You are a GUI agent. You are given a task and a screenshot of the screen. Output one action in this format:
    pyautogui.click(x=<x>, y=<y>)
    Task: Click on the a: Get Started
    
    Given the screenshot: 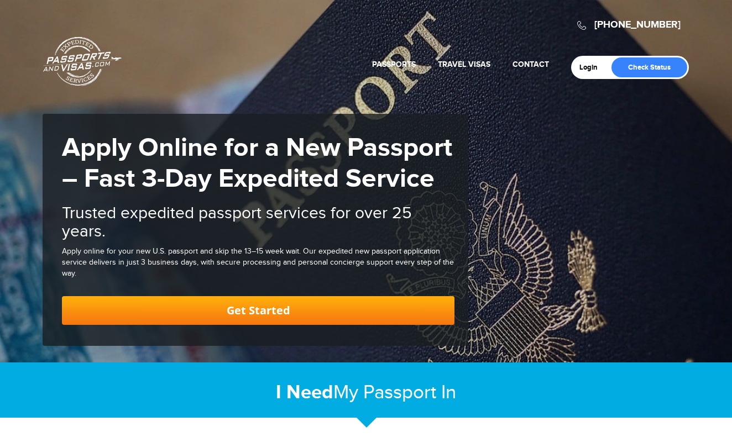 What is the action you would take?
    pyautogui.click(x=258, y=311)
    